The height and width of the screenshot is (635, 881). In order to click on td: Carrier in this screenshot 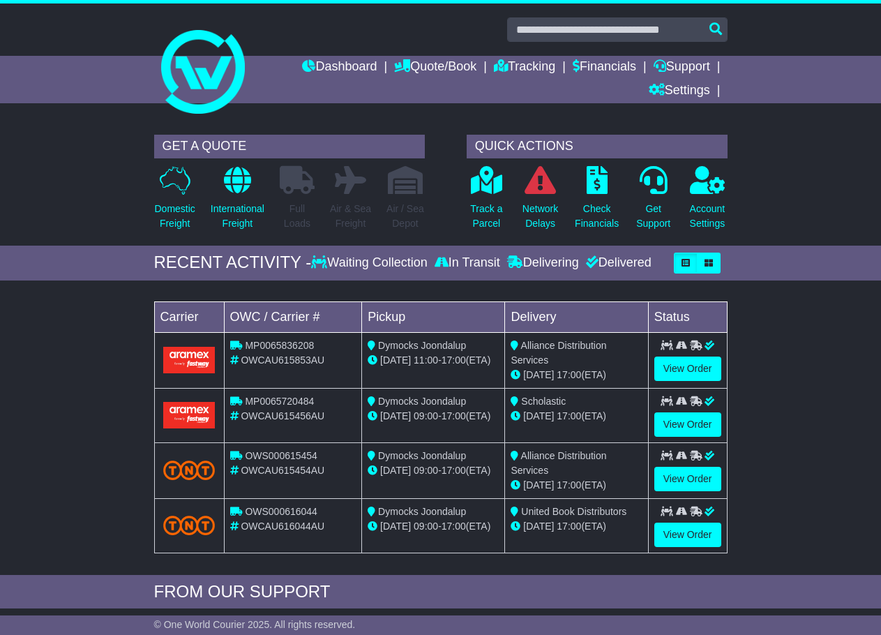, I will do `click(189, 317)`.